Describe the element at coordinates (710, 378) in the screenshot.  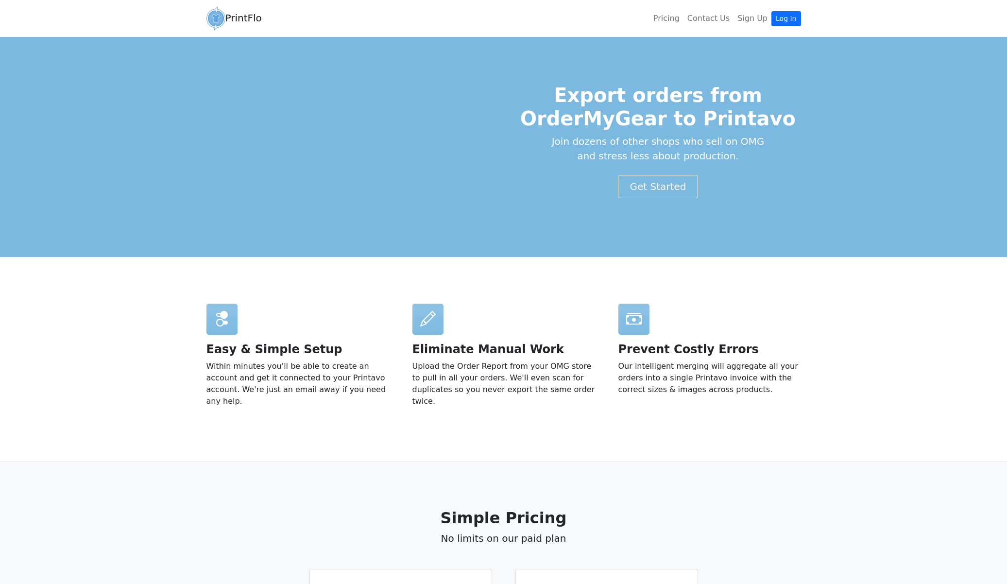
I see `p: Our intelligent merging will aggregate all your orders into a single Printavo invoice with the co...` at that location.